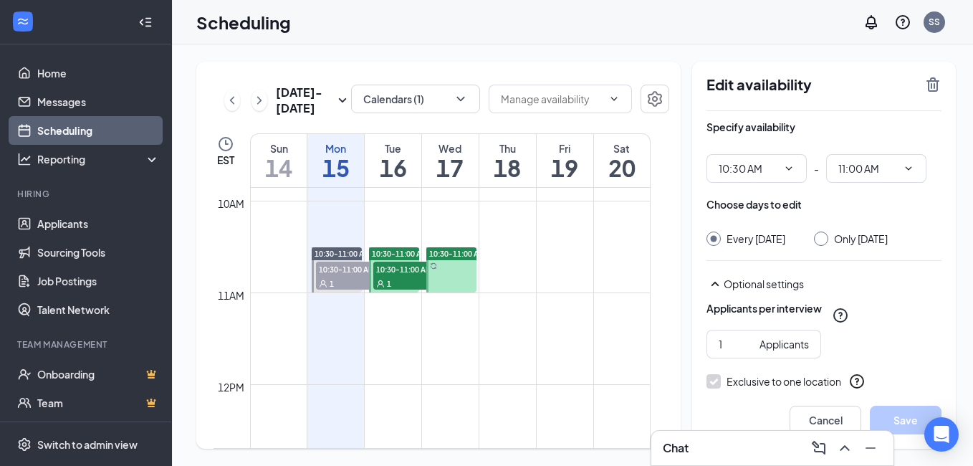 The image size is (973, 466). What do you see at coordinates (98, 252) in the screenshot?
I see `a: Sourcing Tools` at bounding box center [98, 252].